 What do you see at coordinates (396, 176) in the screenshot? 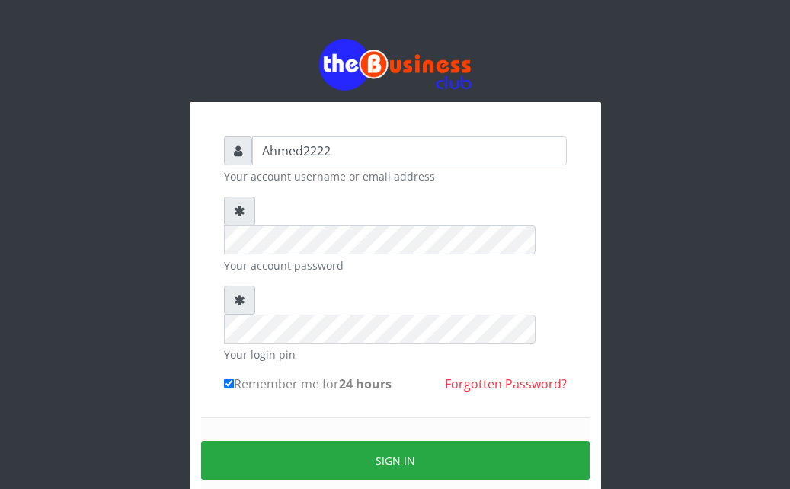
I see `small: Your account username or email address` at bounding box center [396, 176].